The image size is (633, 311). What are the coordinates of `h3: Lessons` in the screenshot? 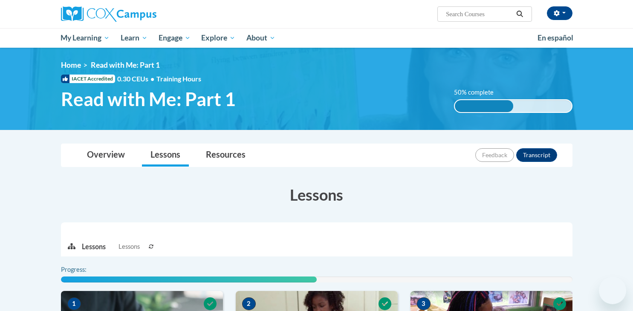 It's located at (317, 195).